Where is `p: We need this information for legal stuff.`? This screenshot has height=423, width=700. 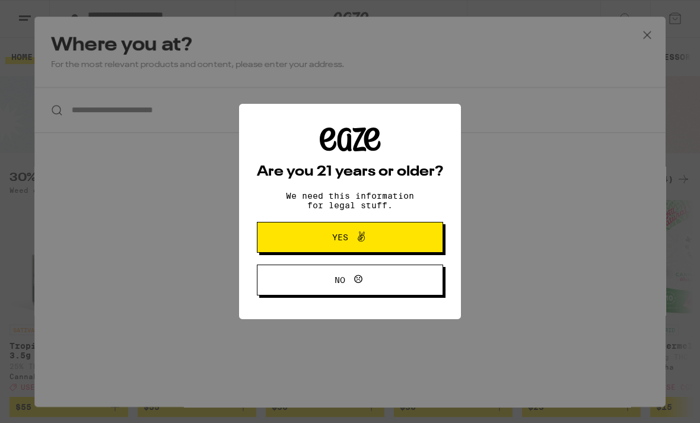
p: We need this information for legal stuff. is located at coordinates (350, 200).